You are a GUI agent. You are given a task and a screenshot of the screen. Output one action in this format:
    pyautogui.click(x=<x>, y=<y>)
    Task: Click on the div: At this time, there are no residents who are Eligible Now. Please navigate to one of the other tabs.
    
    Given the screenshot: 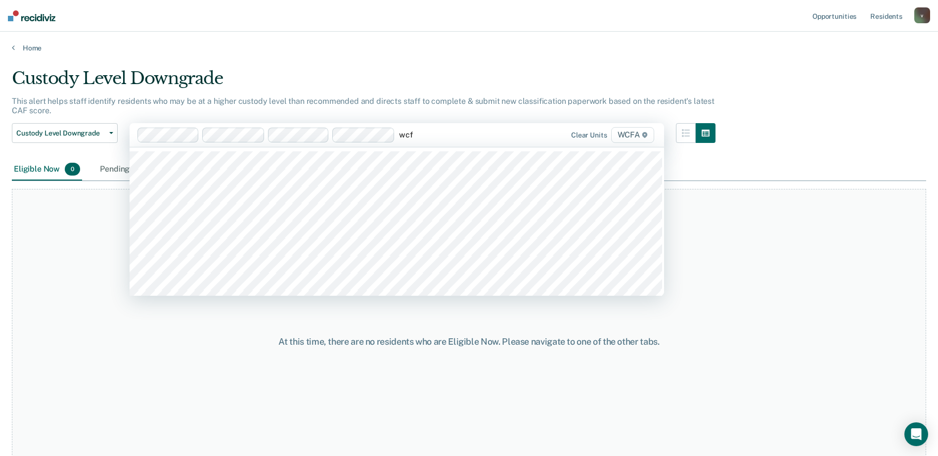 What is the action you would take?
    pyautogui.click(x=469, y=342)
    